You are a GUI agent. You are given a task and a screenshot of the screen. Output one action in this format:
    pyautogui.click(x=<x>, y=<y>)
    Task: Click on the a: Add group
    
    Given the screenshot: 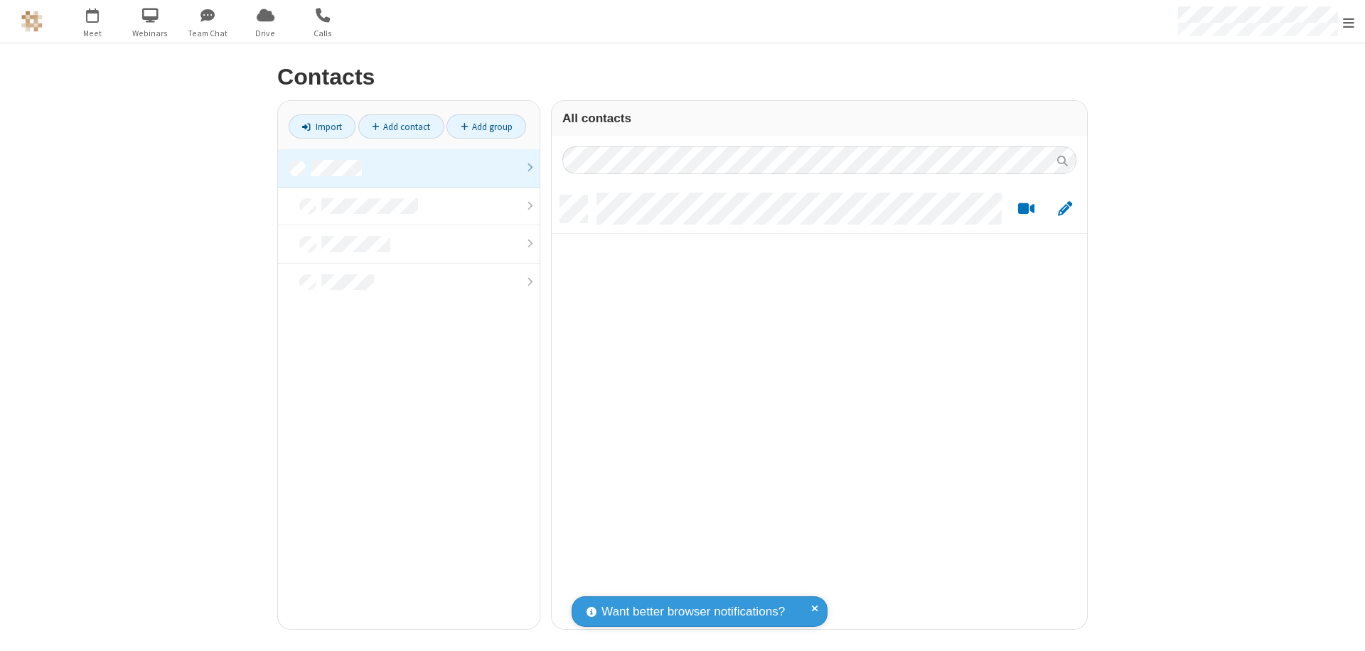 What is the action you would take?
    pyautogui.click(x=486, y=127)
    